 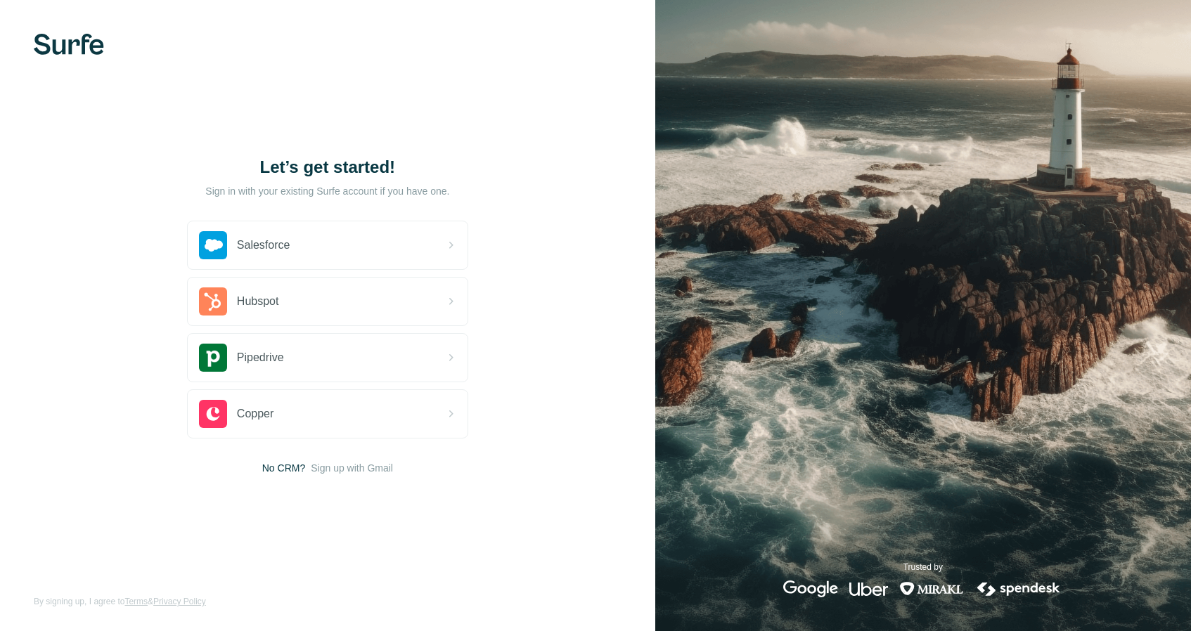 I want to click on img: google's logo, so click(x=810, y=589).